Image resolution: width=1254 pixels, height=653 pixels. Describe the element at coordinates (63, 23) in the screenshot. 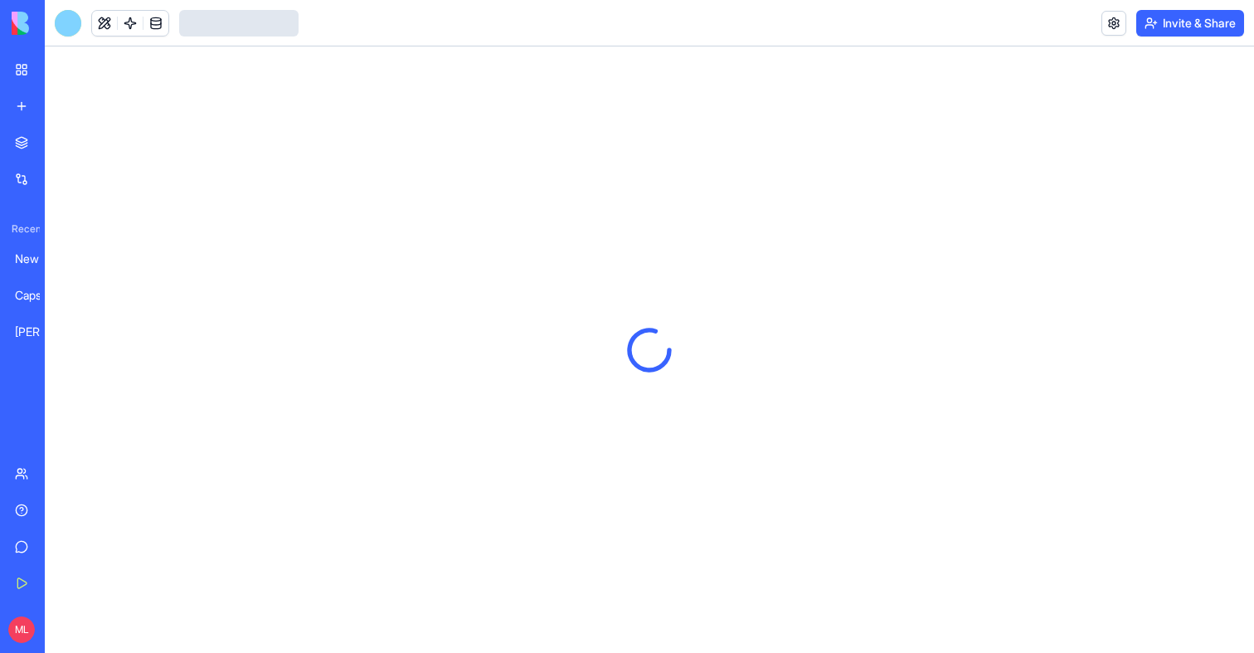

I see `img: logo` at that location.